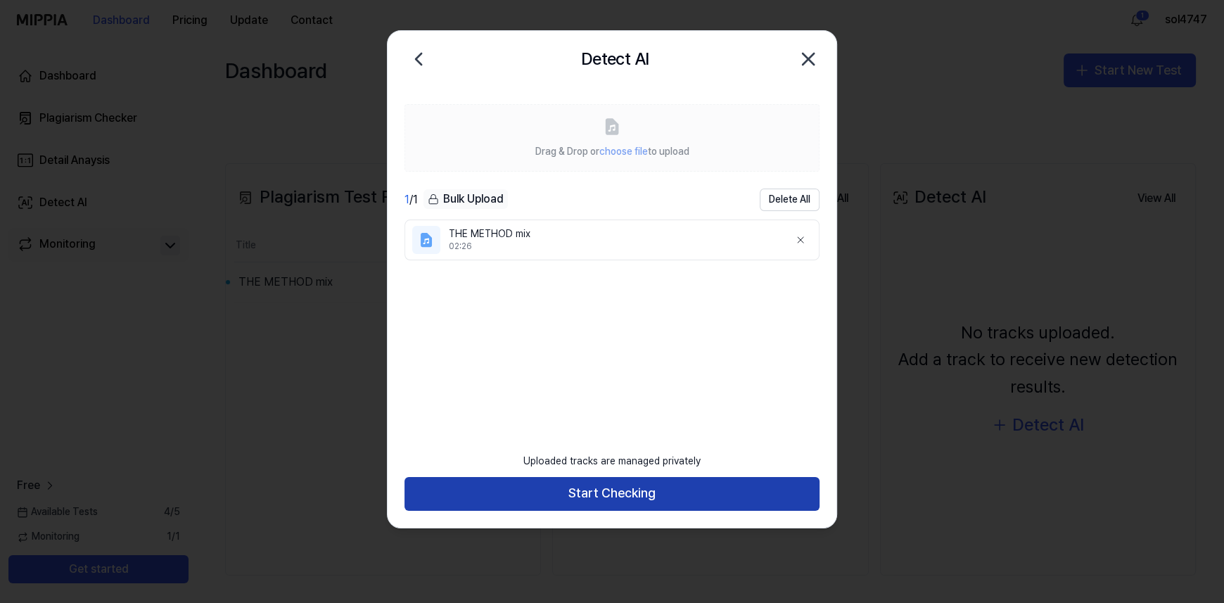 Image resolution: width=1224 pixels, height=603 pixels. I want to click on div: / 1, so click(411, 200).